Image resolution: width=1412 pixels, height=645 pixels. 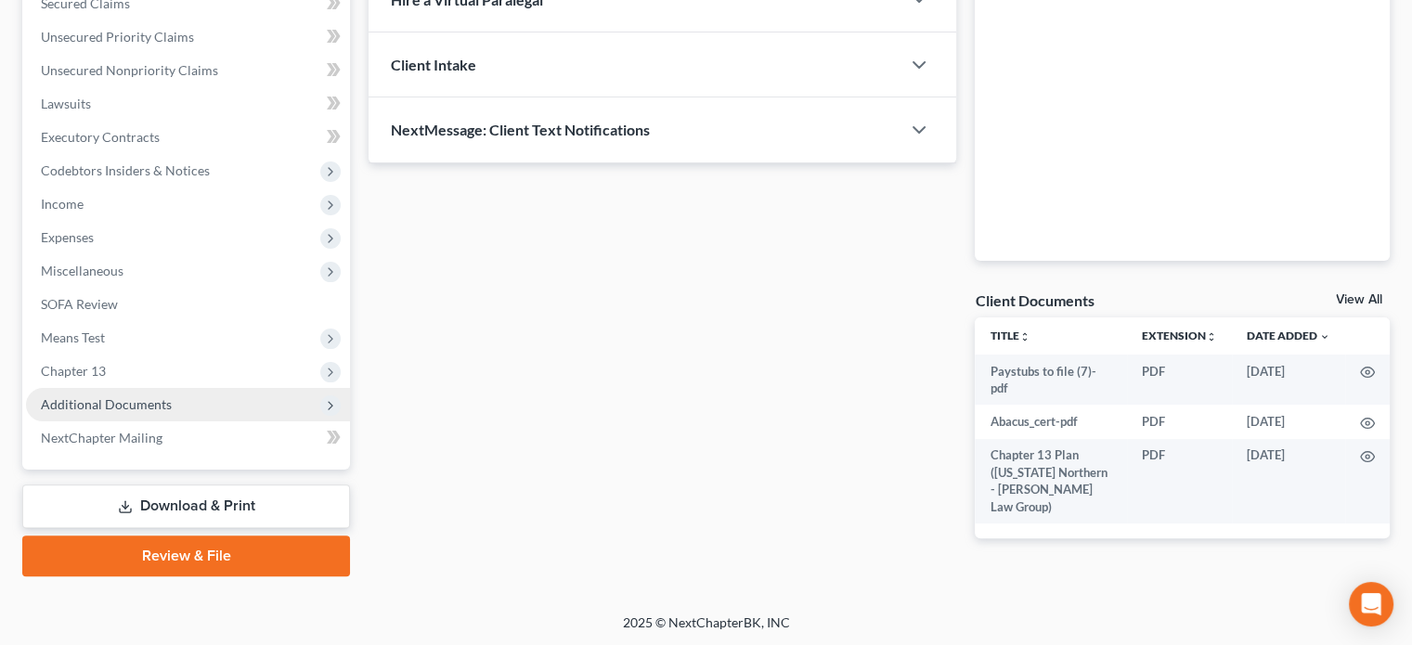 I want to click on a: Titleunfold_more, so click(x=1009, y=335).